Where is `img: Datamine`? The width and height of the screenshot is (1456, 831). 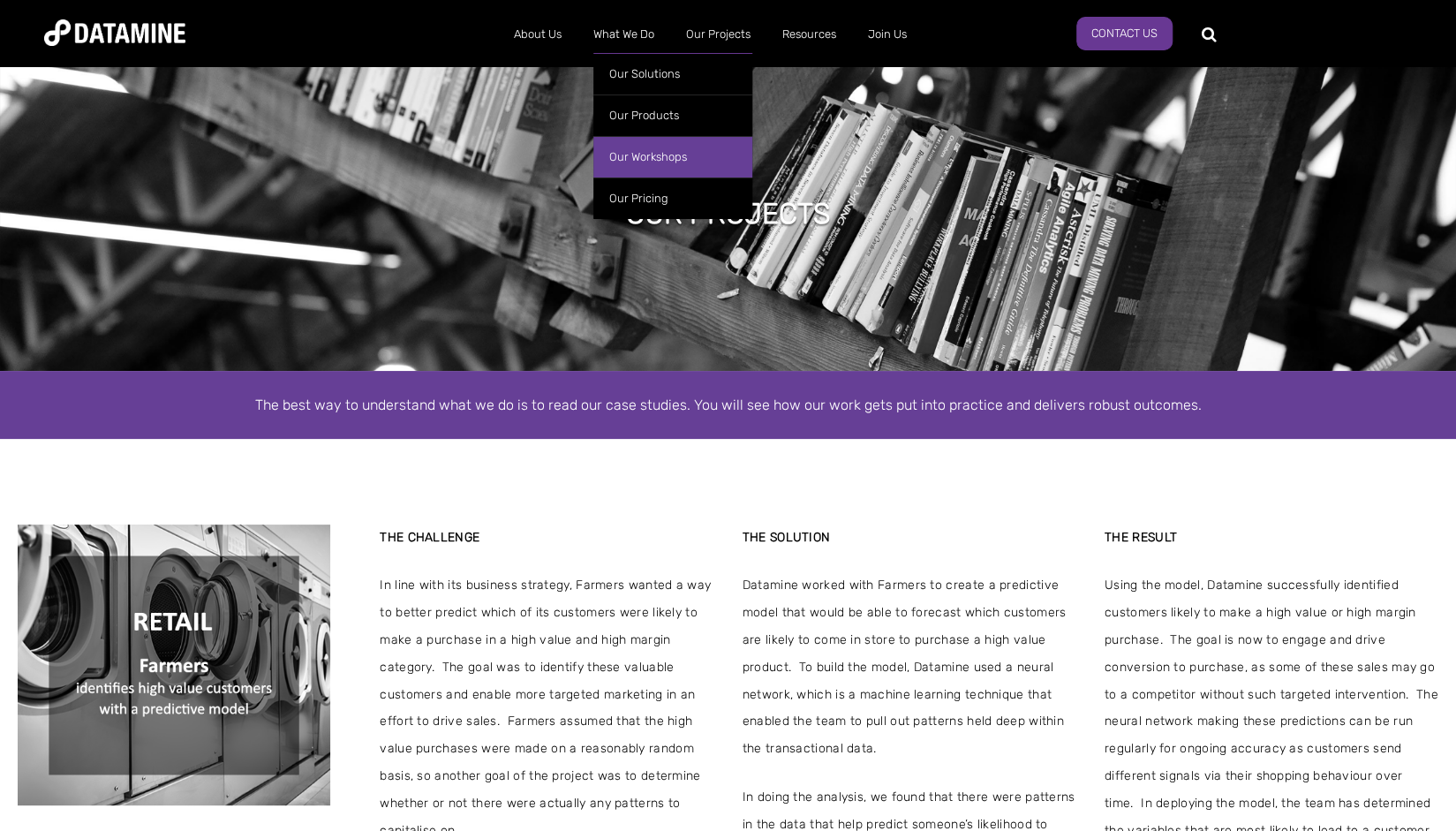
img: Datamine is located at coordinates (115, 32).